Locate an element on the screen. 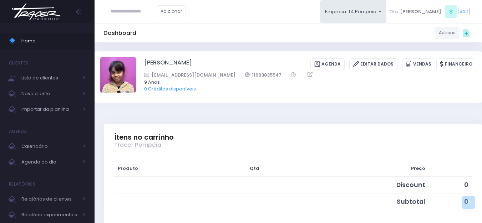  span: S is located at coordinates (451, 11).